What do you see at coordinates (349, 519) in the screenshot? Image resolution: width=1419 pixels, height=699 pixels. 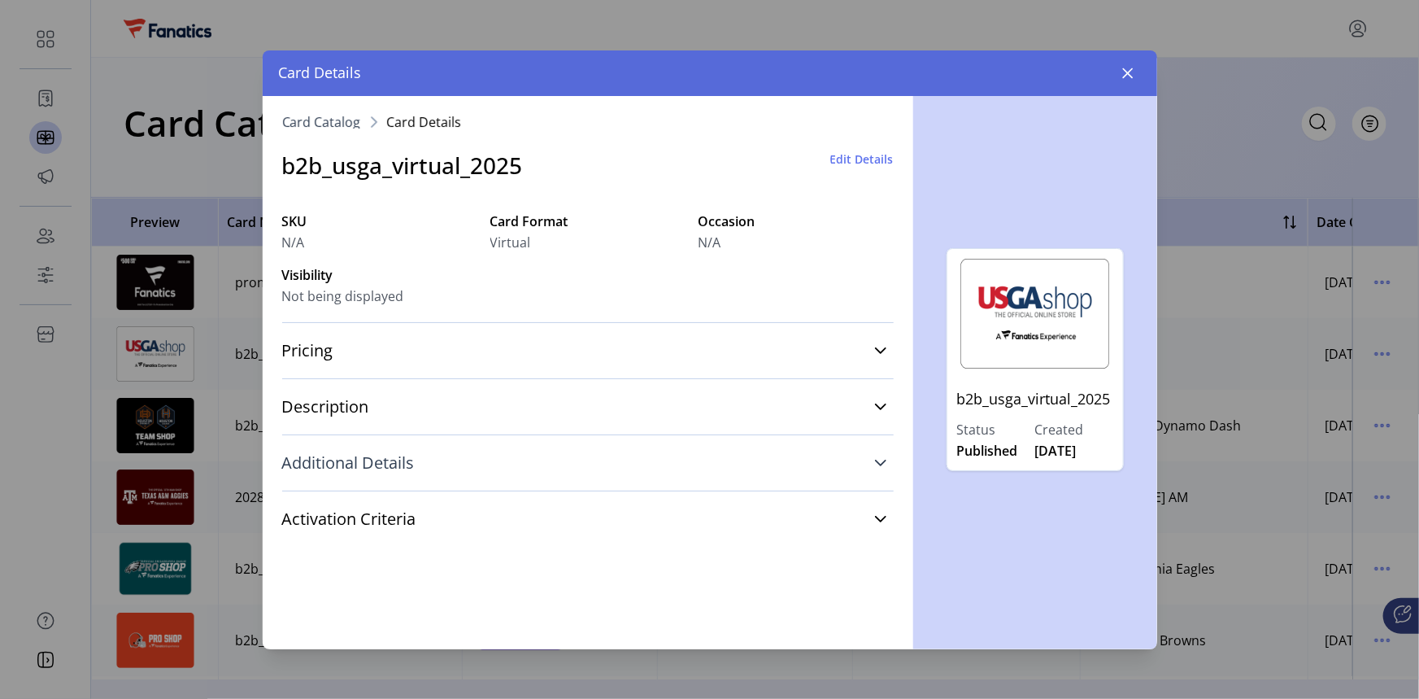 I see `span: Activation Criteria` at bounding box center [349, 519].